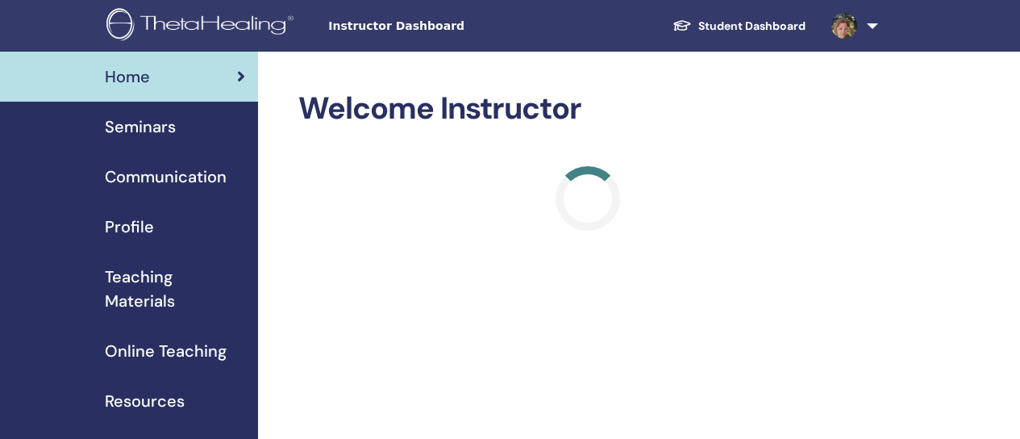 The width and height of the screenshot is (1020, 439). I want to click on img: logo.png, so click(202, 26).